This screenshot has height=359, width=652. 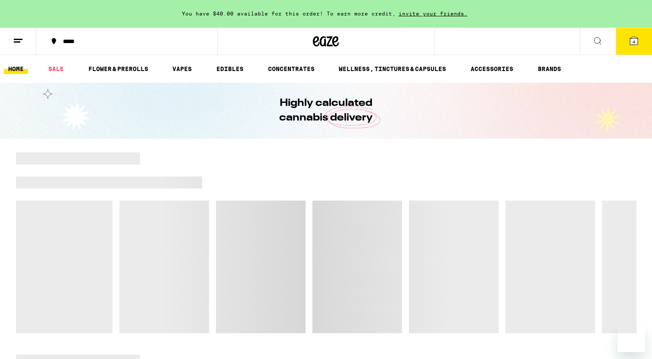 What do you see at coordinates (433, 13) in the screenshot?
I see `span: invite your friends.` at bounding box center [433, 13].